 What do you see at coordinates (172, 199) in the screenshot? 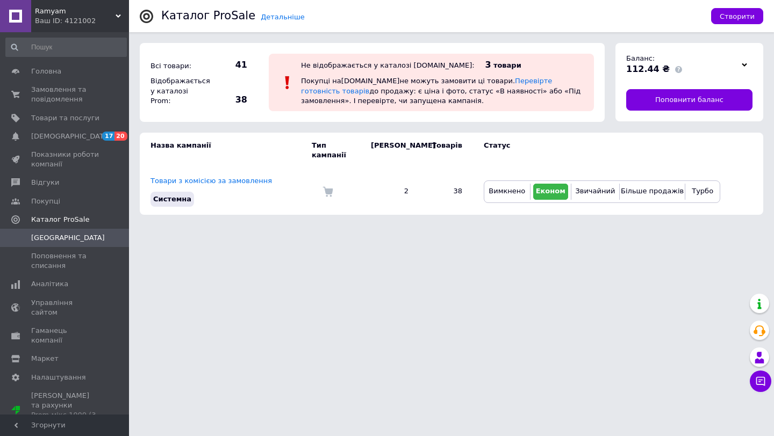
I see `span: Системна` at bounding box center [172, 199].